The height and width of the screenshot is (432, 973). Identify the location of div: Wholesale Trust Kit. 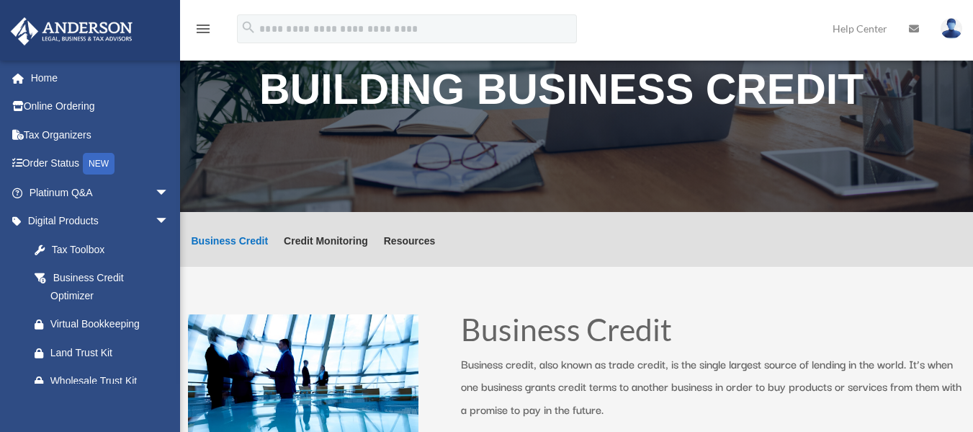
(112, 380).